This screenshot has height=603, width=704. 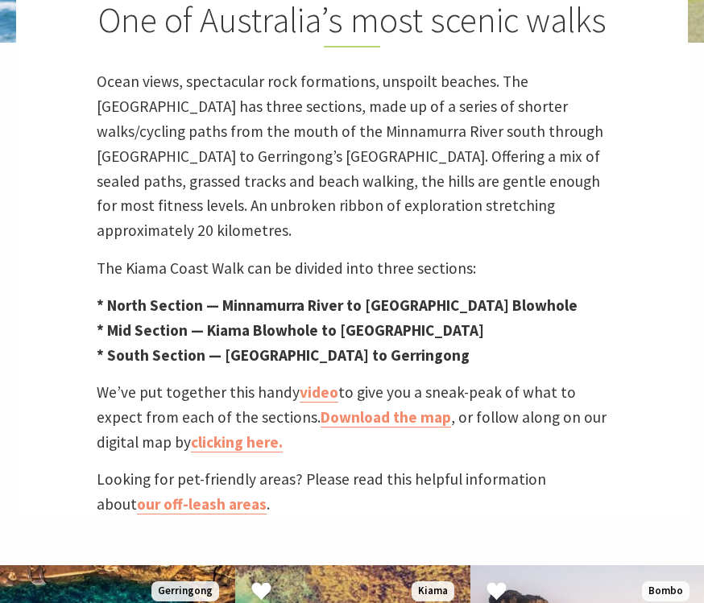 What do you see at coordinates (352, 417) in the screenshot?
I see `p: We’ve put together this handy to give you a sneak-peak of what to expect from each of the section...` at bounding box center [352, 417].